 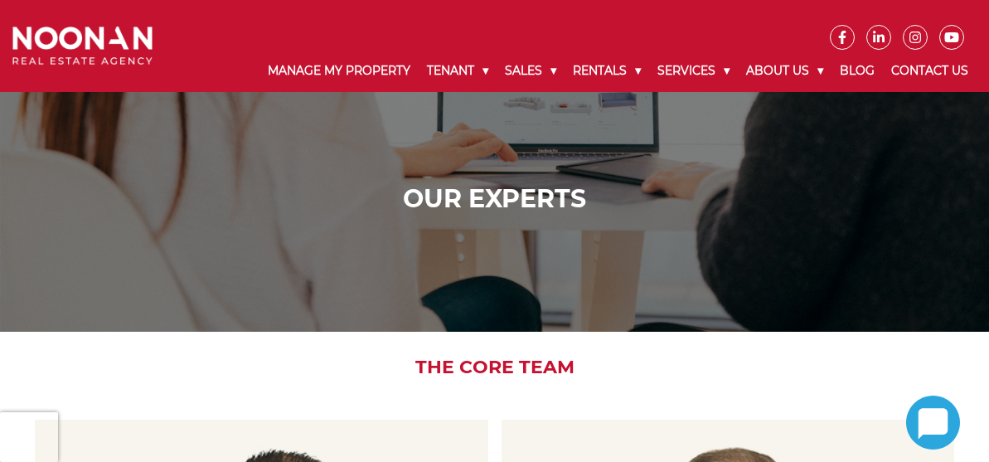 I want to click on h2: The Core Team, so click(x=494, y=367).